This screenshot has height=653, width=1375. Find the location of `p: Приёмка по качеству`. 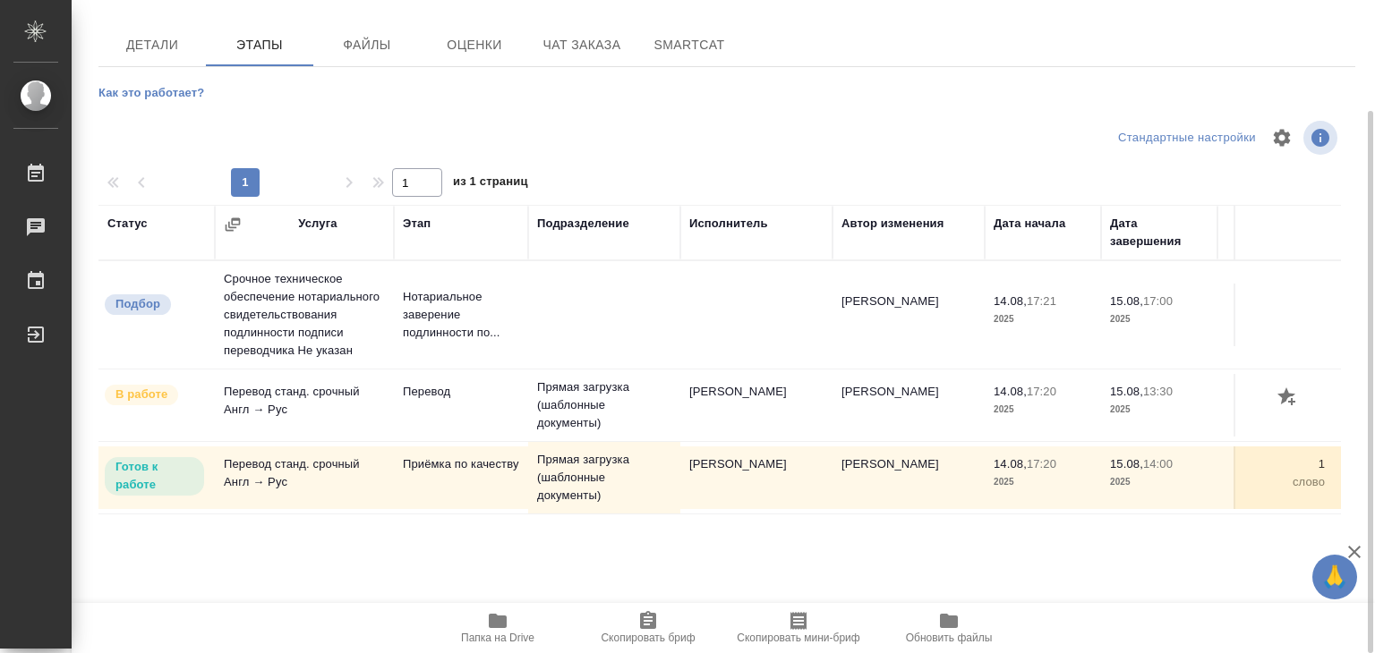

p: Приёмка по качеству is located at coordinates (461, 465).